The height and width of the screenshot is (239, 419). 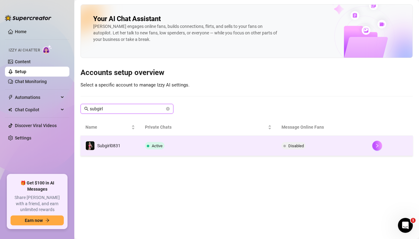 What do you see at coordinates (168, 109) in the screenshot?
I see `button: close-circle` at bounding box center [168, 109].